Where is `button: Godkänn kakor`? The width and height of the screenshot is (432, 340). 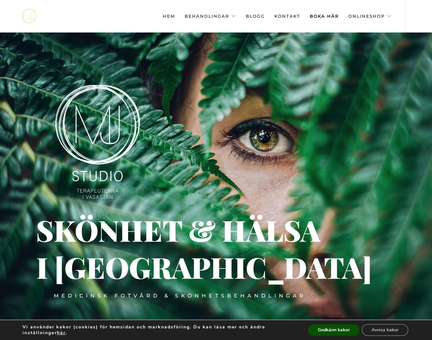
button: Godkänn kakor is located at coordinates (334, 330).